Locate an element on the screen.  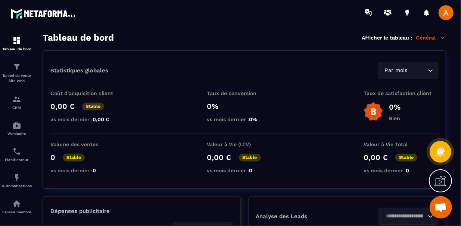
p: Valeur à Vie Total is located at coordinates (401, 144).